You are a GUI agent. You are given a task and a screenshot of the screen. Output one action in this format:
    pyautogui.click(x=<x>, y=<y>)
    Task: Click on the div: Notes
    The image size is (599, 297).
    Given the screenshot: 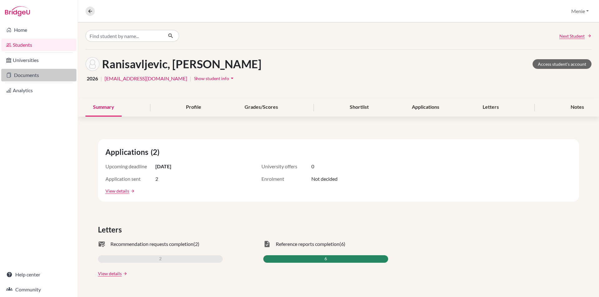 What is the action you would take?
    pyautogui.click(x=577, y=107)
    